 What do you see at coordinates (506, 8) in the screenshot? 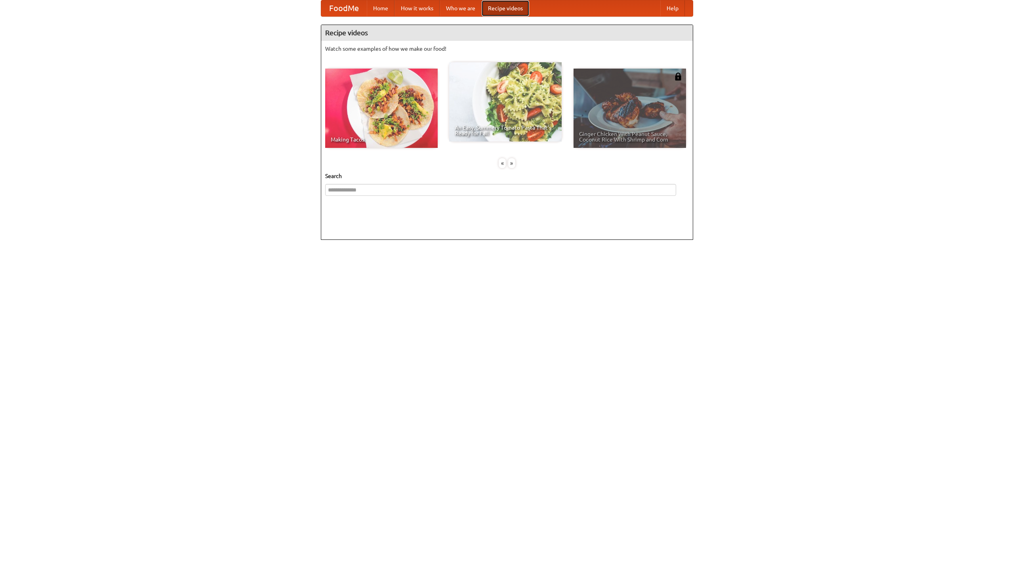
I see `a: Recipe videos` at bounding box center [506, 8].